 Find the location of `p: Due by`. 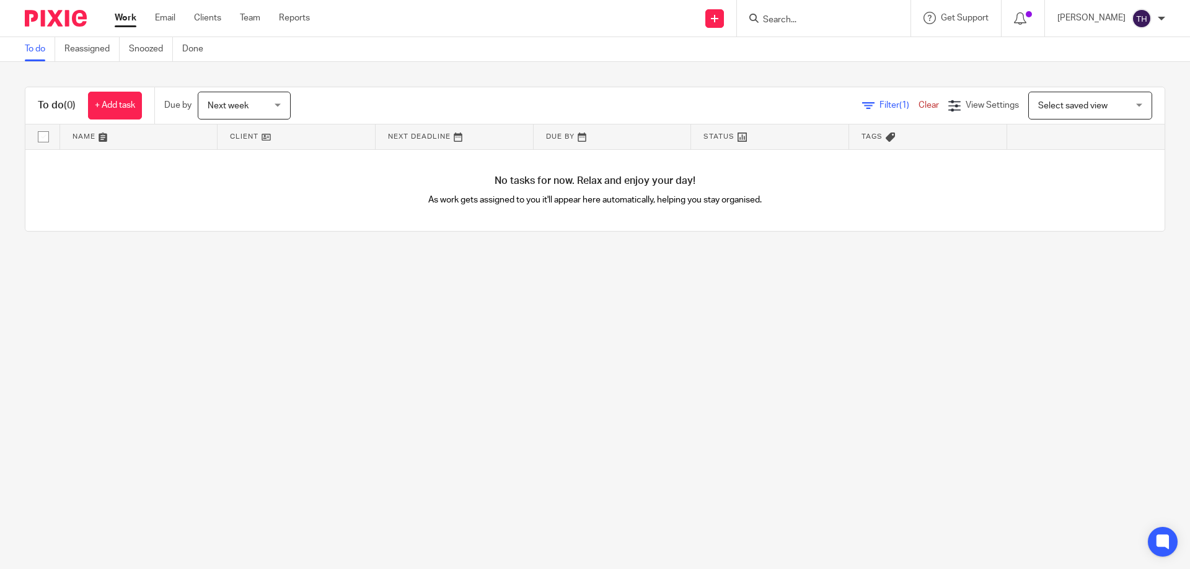

p: Due by is located at coordinates (178, 105).